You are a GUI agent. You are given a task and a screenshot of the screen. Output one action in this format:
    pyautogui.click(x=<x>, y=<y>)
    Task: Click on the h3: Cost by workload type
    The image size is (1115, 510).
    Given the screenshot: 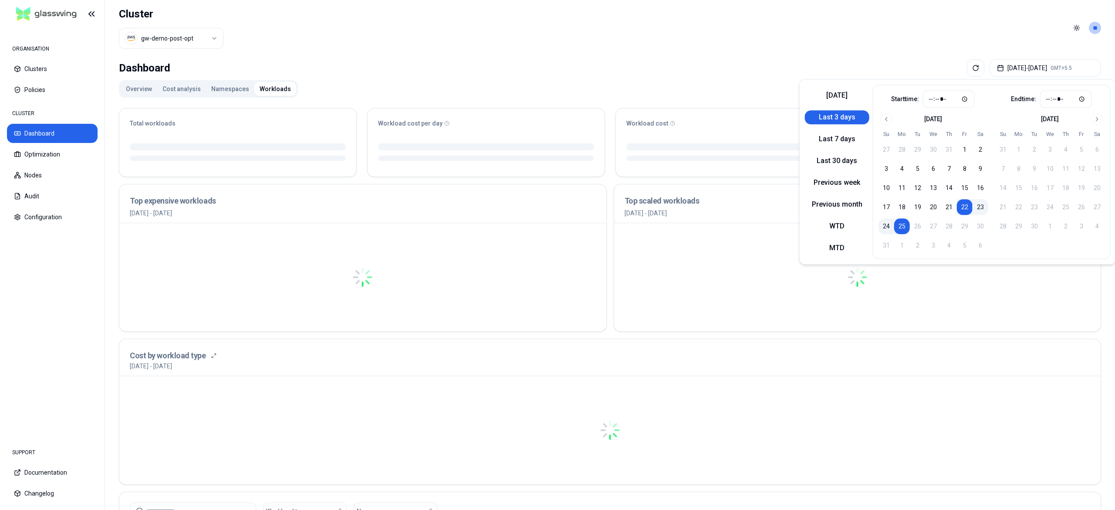 What is the action you would take?
    pyautogui.click(x=168, y=356)
    